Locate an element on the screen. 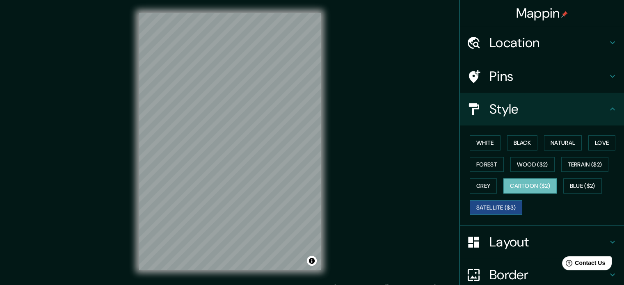 Image resolution: width=624 pixels, height=285 pixels. button: Wood ($2) is located at coordinates (532, 165).